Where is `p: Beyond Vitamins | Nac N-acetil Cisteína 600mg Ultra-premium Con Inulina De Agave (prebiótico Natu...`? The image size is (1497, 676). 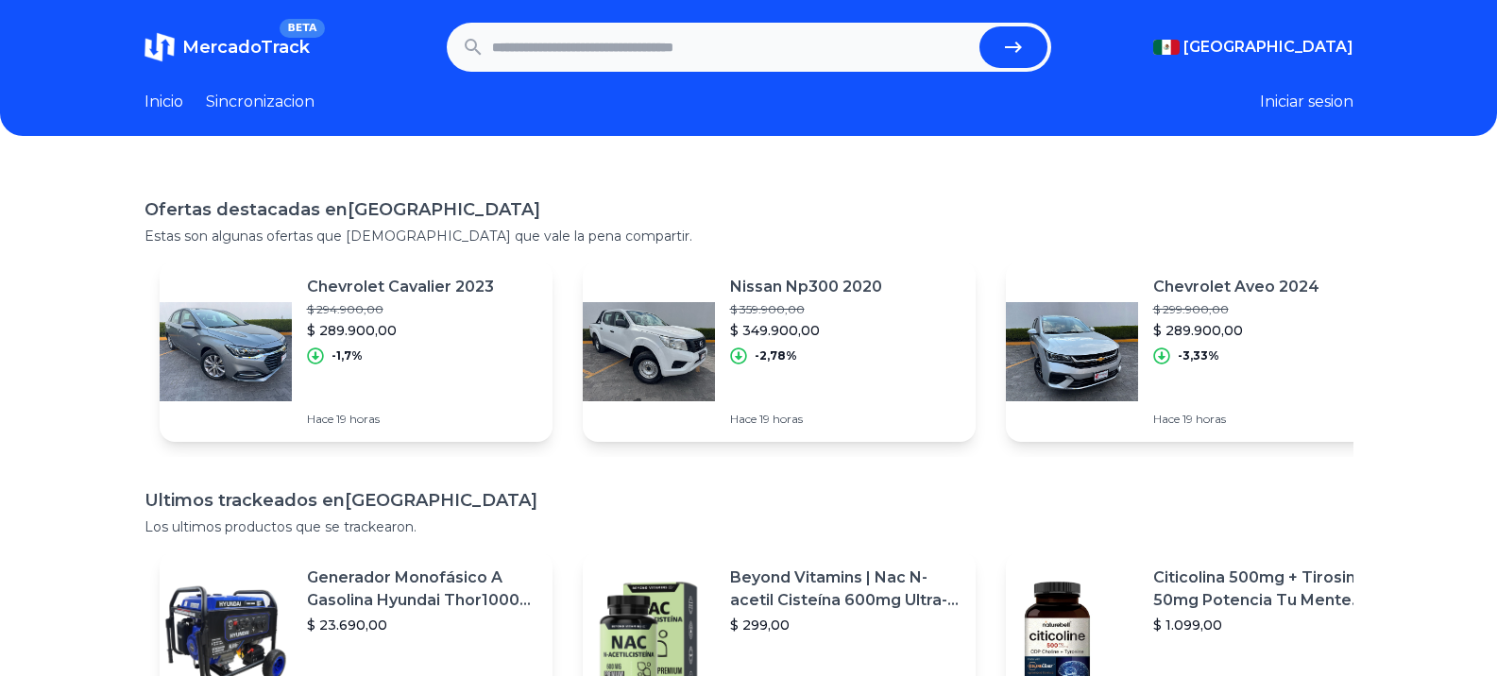
p: Beyond Vitamins | Nac N-acetil Cisteína 600mg Ultra-premium Con Inulina De Agave (prebiótico Natu... is located at coordinates (845, 589).